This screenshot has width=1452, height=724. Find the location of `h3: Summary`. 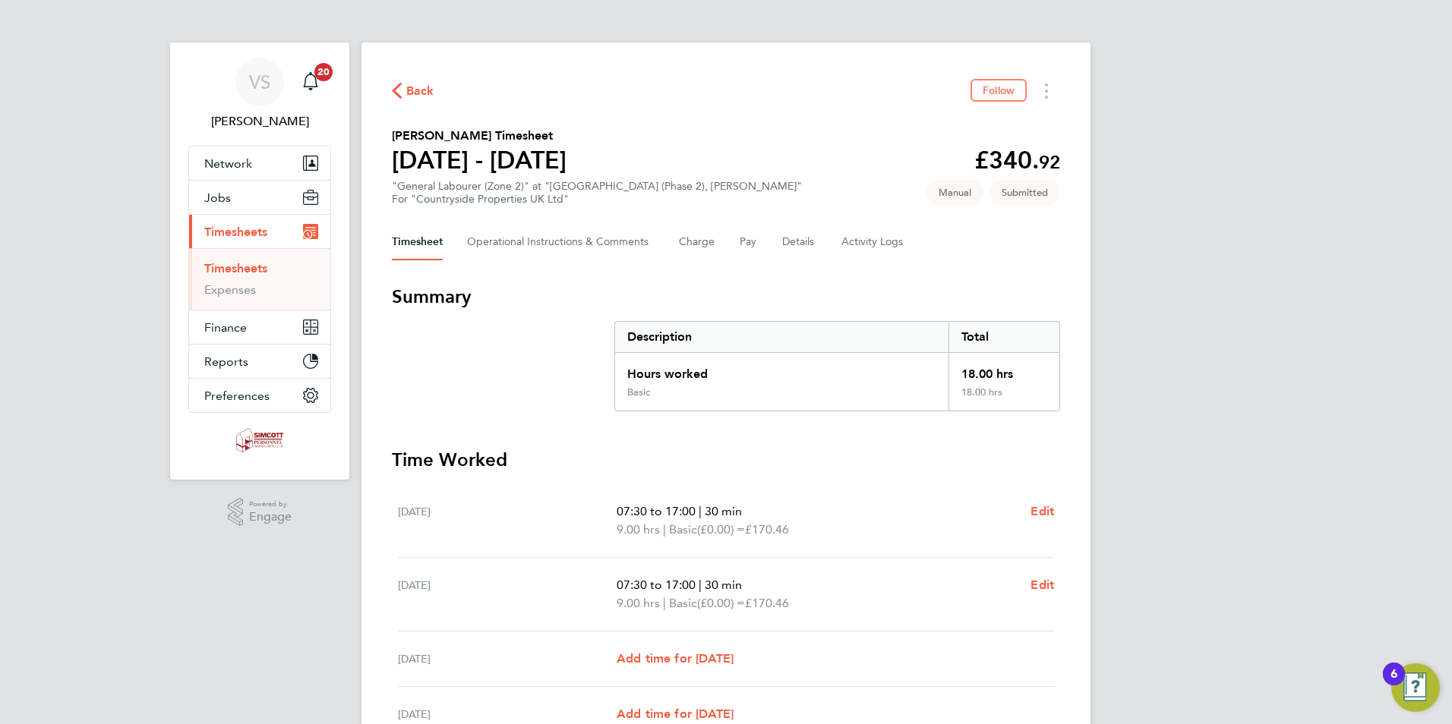

h3: Summary is located at coordinates (726, 297).